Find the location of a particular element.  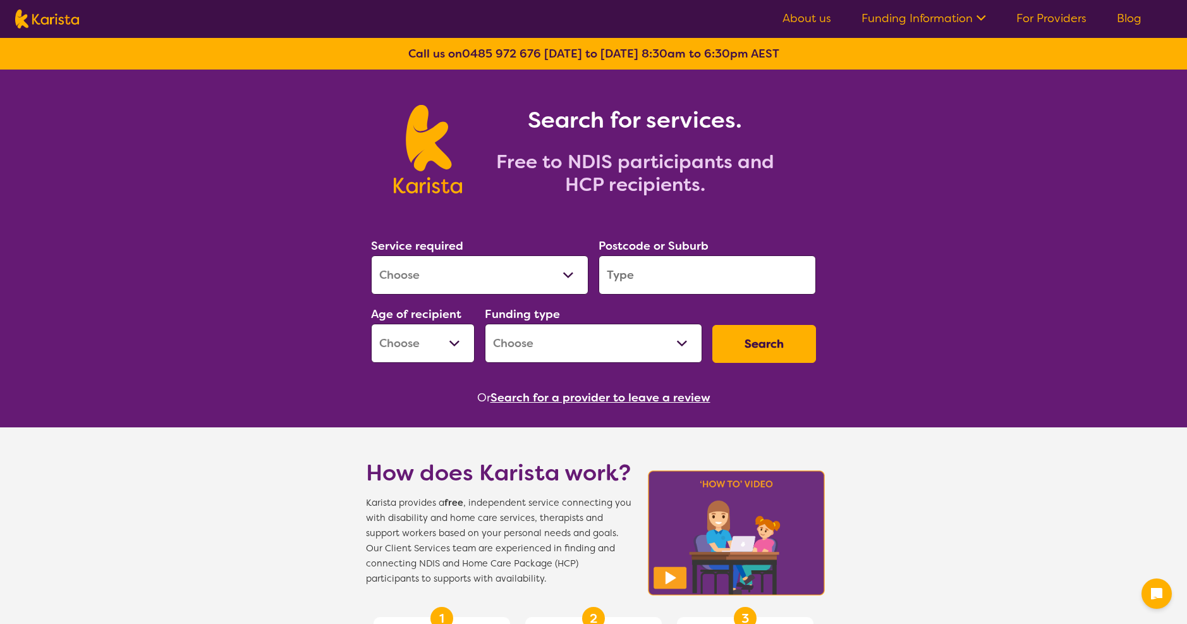

a: For Providers is located at coordinates (1051, 18).